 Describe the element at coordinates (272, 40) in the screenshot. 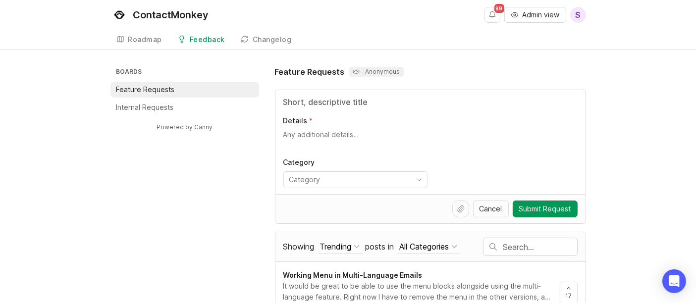

I see `div: Changelog` at that location.